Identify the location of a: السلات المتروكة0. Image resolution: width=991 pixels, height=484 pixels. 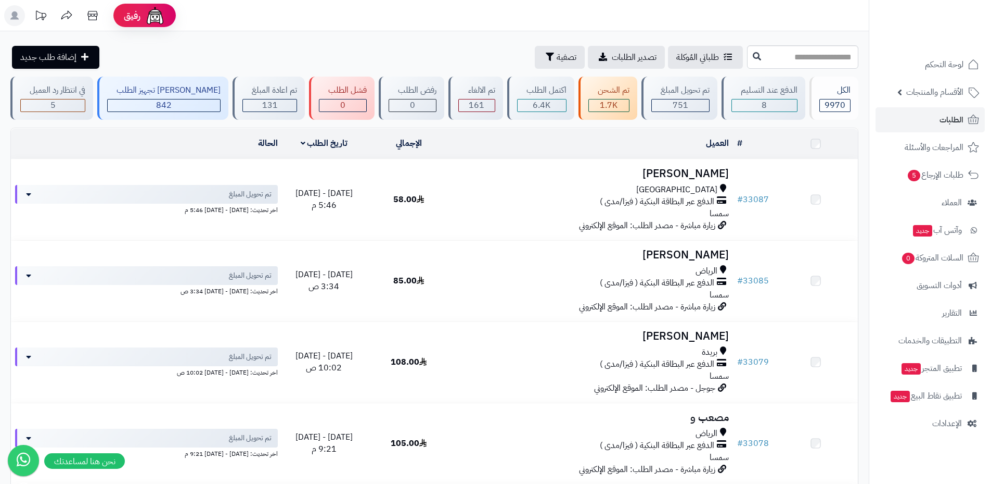
(931, 258).